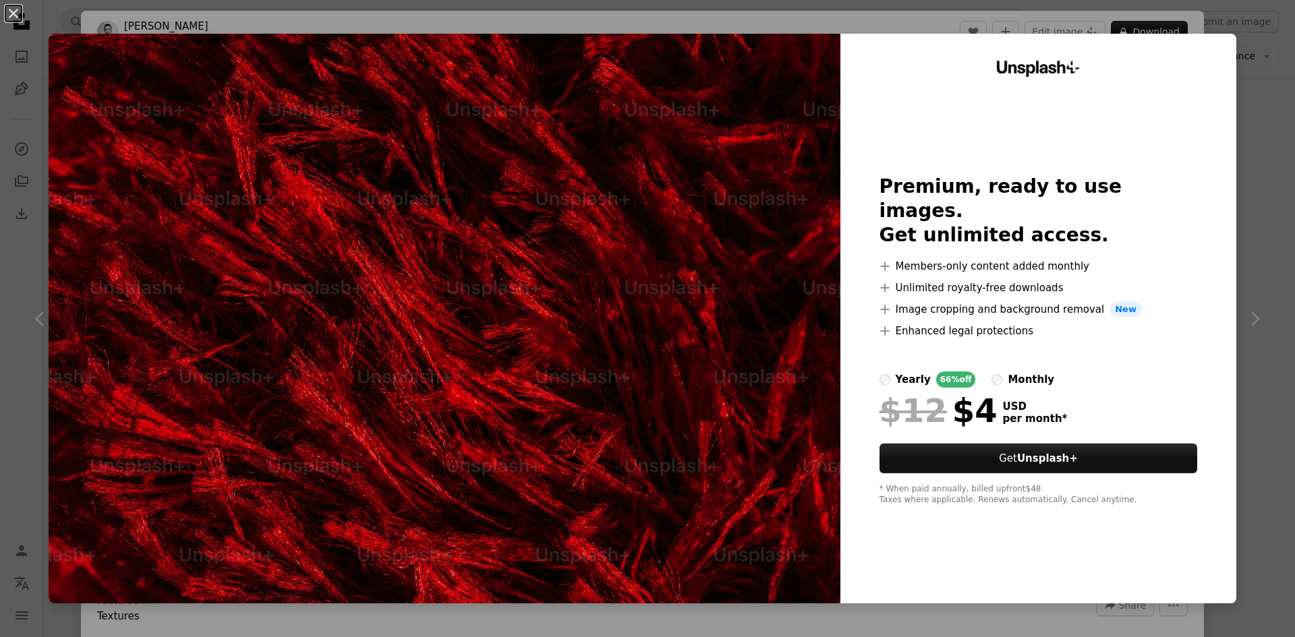 This screenshot has height=637, width=1295. What do you see at coordinates (956, 380) in the screenshot?
I see `div: 66% off` at bounding box center [956, 380].